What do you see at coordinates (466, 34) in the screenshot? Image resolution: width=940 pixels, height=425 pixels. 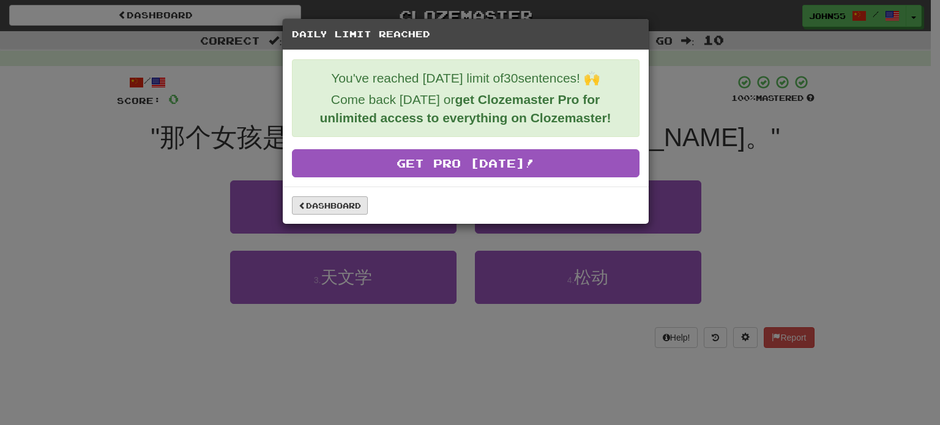 I see `h5: Daily Limit Reached` at bounding box center [466, 34].